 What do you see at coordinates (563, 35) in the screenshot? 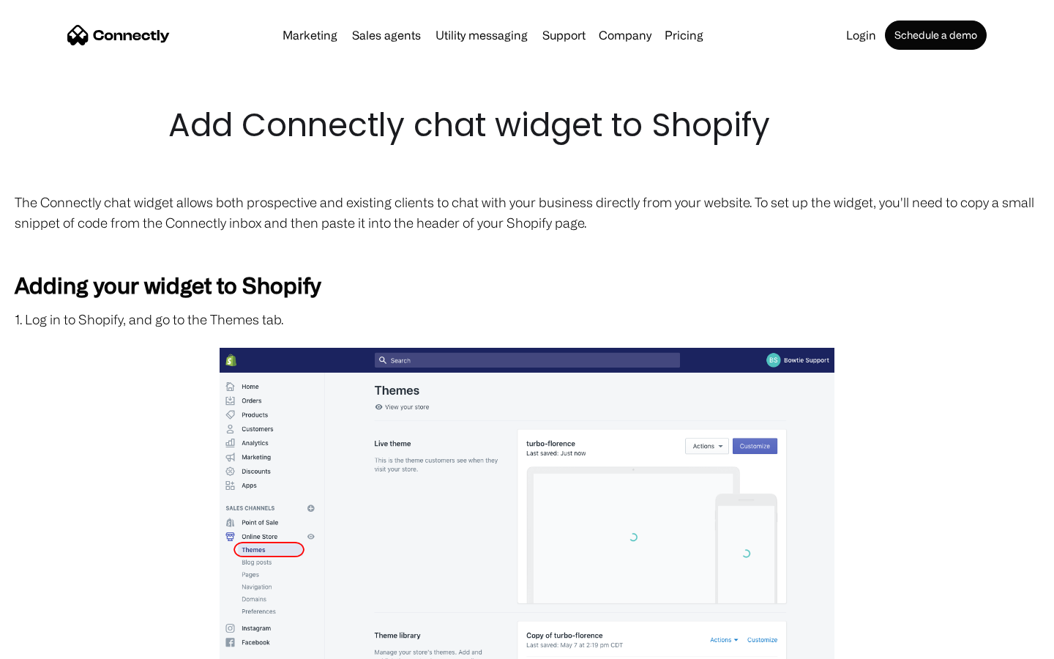
I see `a: Support` at bounding box center [563, 35].